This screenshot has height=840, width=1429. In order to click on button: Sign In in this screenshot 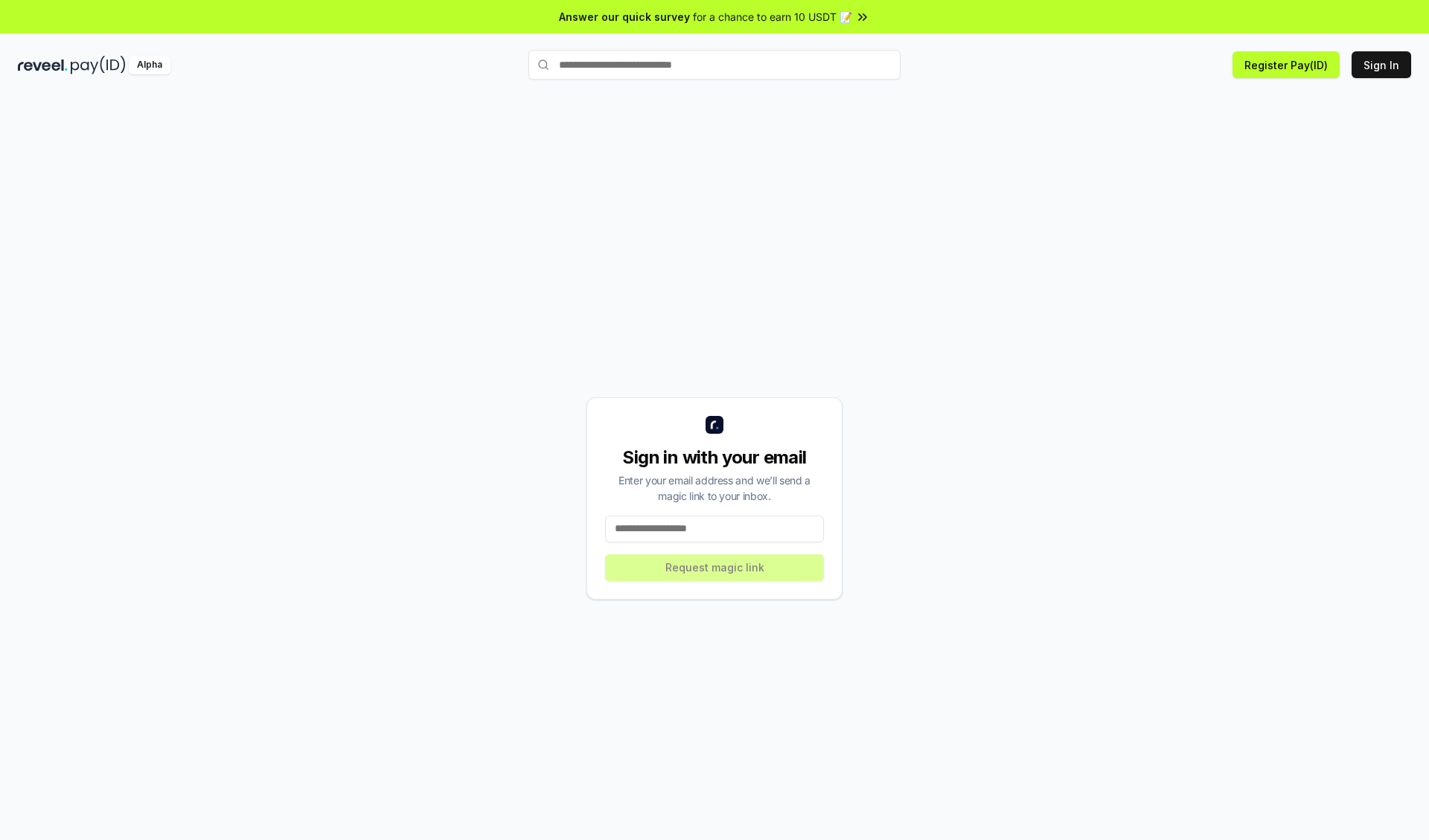, I will do `click(1381, 65)`.